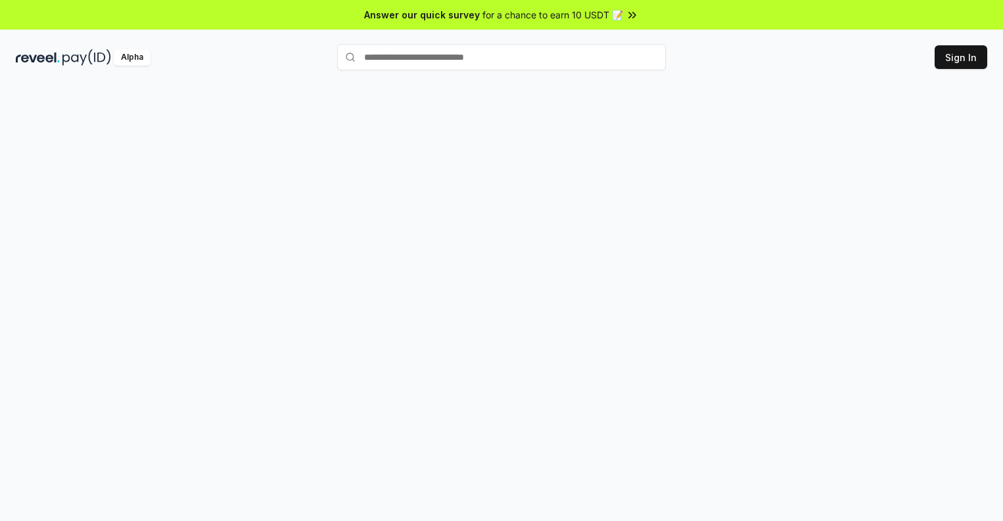 Image resolution: width=1003 pixels, height=521 pixels. I want to click on span: for a chance to earn 10 USDT 📝, so click(553, 14).